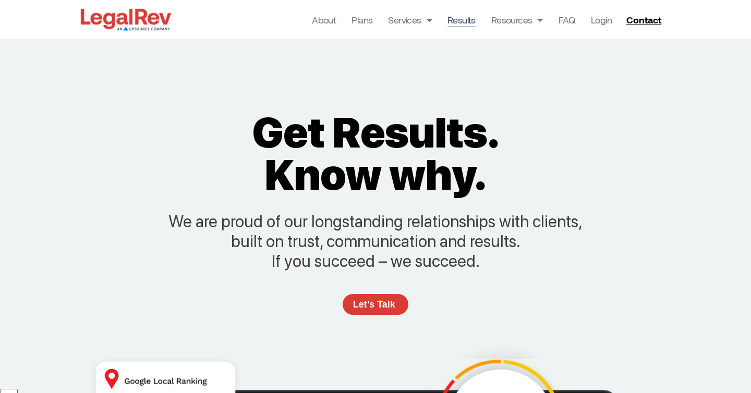 This screenshot has height=393, width=751. I want to click on p: We are proud of our longstanding relationships with clients, built on trust, communication and re..., so click(376, 242).